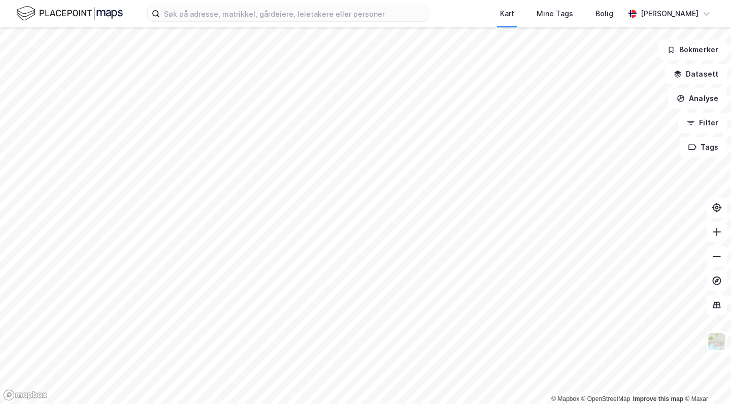  What do you see at coordinates (70, 13) in the screenshot?
I see `img: logo.f888ab2527a4732fd821a326f86c7f29.svg` at bounding box center [70, 13].